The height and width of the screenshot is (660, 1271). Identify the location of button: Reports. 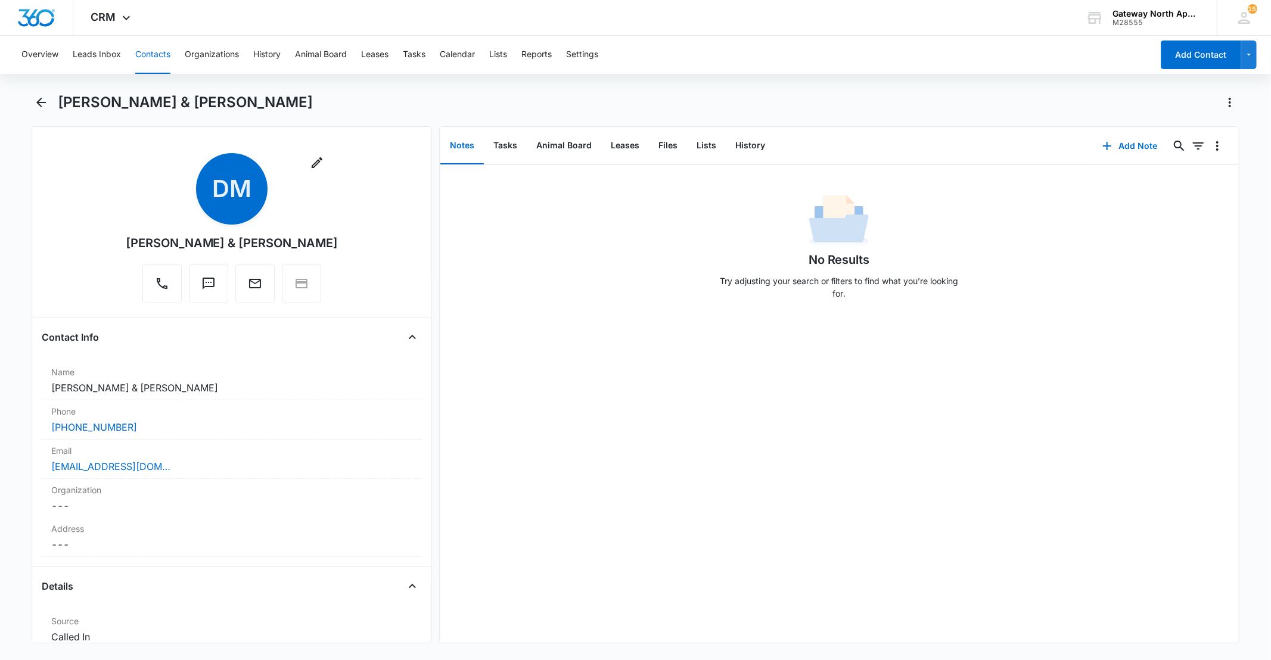
(536, 55).